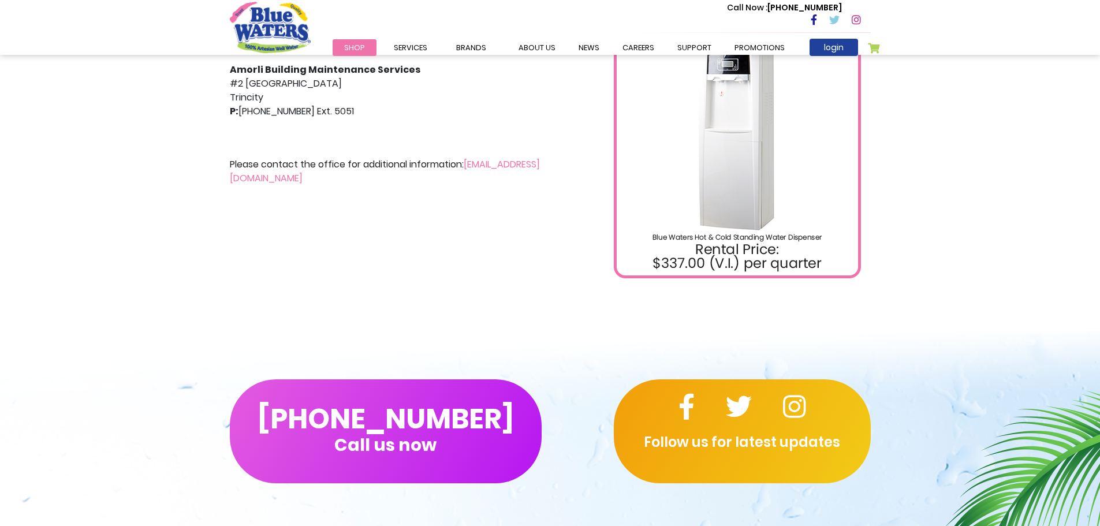 This screenshot has width=1100, height=526. Describe the element at coordinates (325, 69) in the screenshot. I see `strong: Amorli Building Maintenance Services` at that location.